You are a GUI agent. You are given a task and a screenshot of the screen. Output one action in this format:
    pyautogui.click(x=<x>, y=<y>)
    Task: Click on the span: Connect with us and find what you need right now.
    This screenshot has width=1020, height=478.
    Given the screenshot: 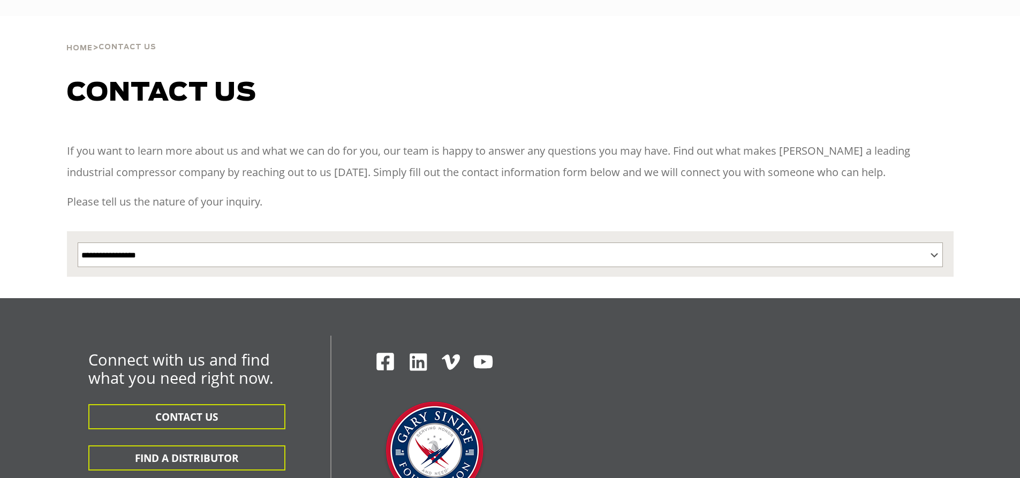 What is the action you would take?
    pyautogui.click(x=181, y=369)
    